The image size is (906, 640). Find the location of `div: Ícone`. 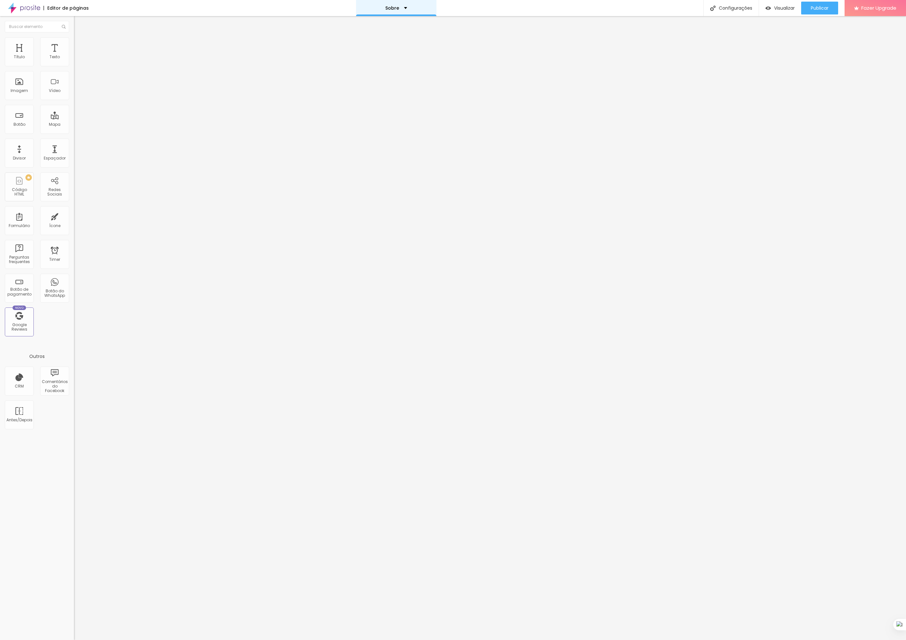

div: Ícone is located at coordinates (55, 226).